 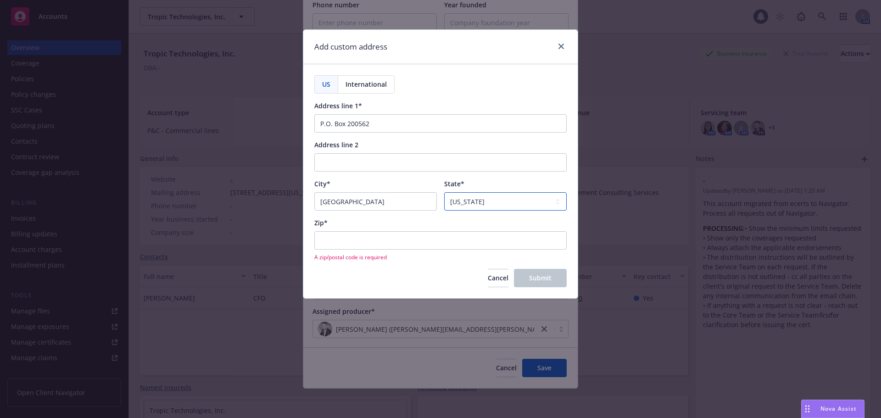 What do you see at coordinates (336, 145) in the screenshot?
I see `span: Address line 2` at bounding box center [336, 145].